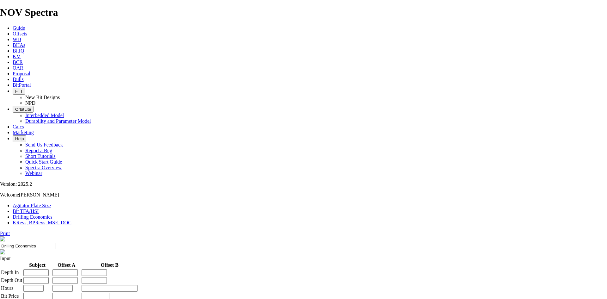 Image resolution: width=607 pixels, height=299 pixels. Describe the element at coordinates (44, 162) in the screenshot. I see `a: Quick Start Guide` at that location.